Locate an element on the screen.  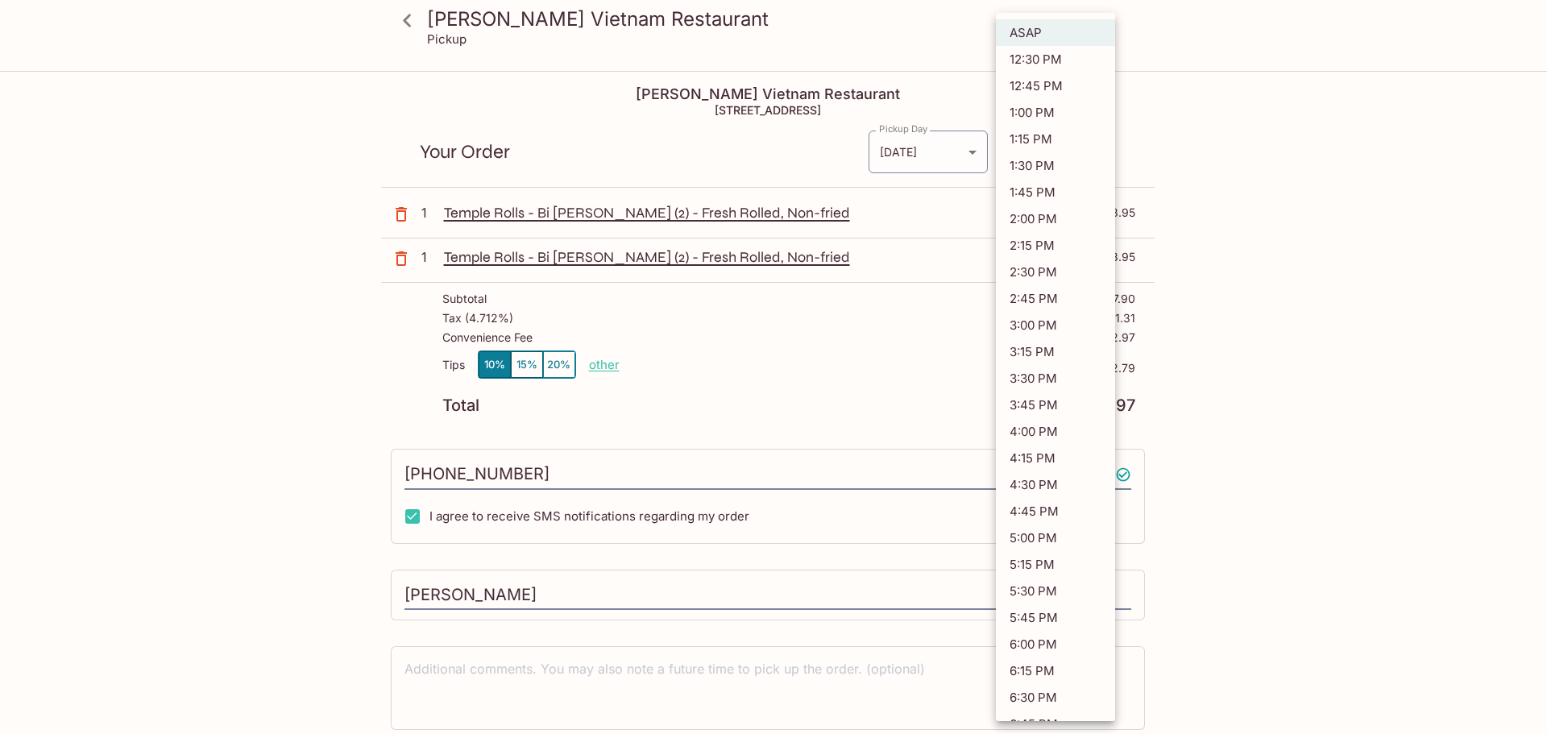
li: 1:45 PM is located at coordinates (1055, 192).